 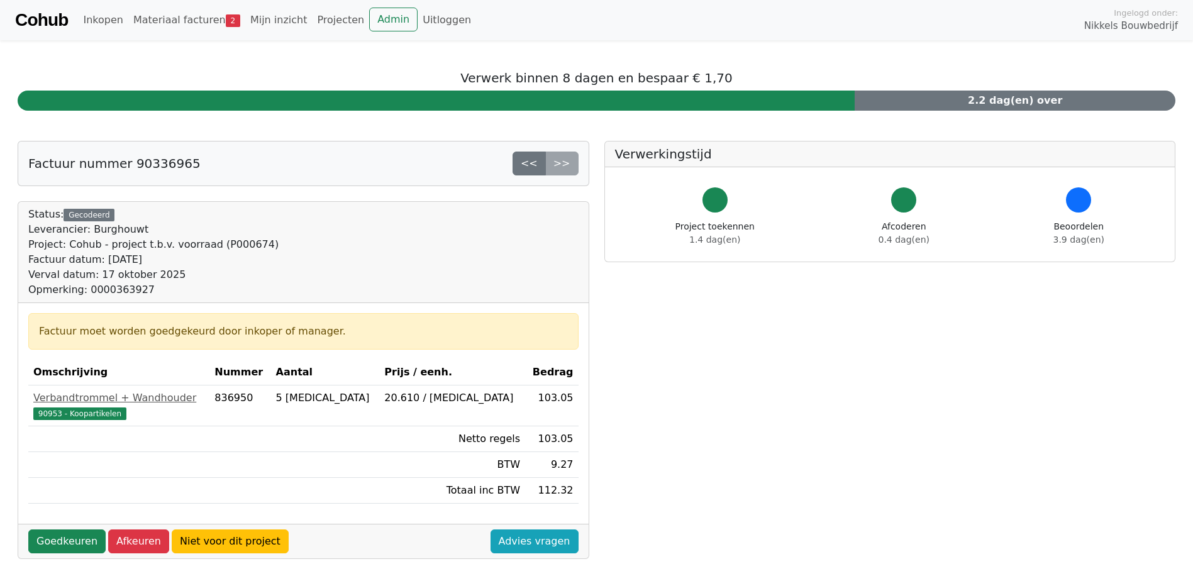 What do you see at coordinates (1015, 101) in the screenshot?
I see `div: 2.2 dag(en) over` at bounding box center [1015, 101].